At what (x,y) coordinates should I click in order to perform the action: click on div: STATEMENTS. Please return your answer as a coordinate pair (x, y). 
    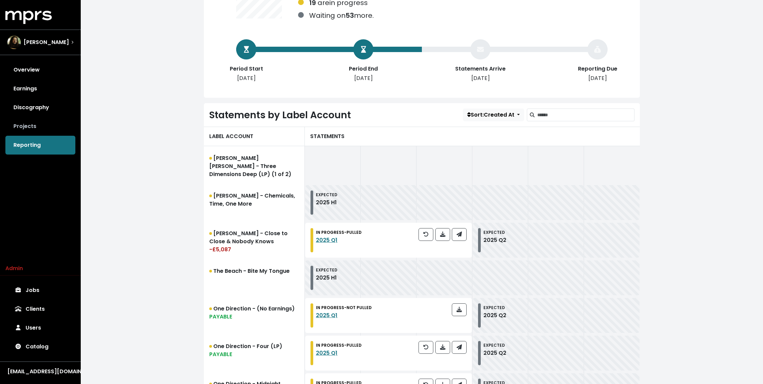
    Looking at the image, I should click on (472, 137).